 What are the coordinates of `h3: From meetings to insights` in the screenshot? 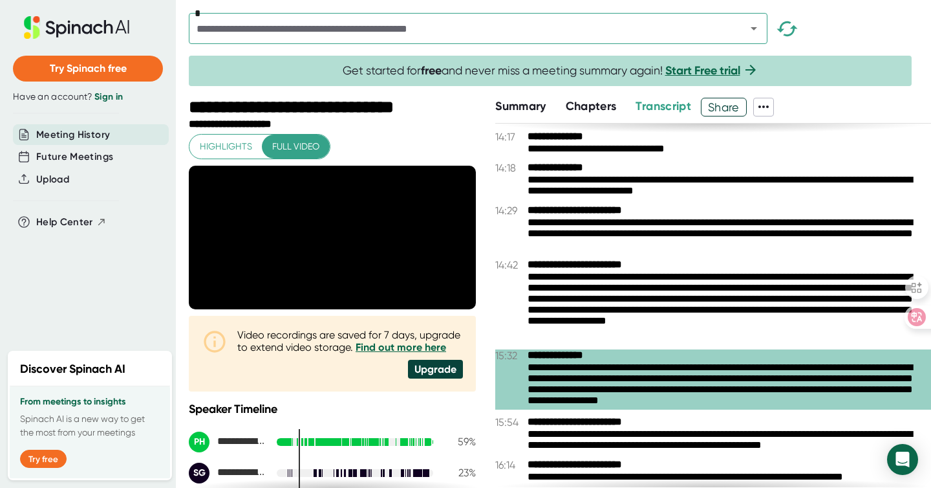 It's located at (90, 402).